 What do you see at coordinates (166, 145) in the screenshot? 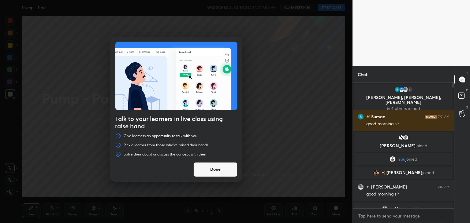
I see `p: Pick a learner from those who've raised their hands` at bounding box center [166, 145].